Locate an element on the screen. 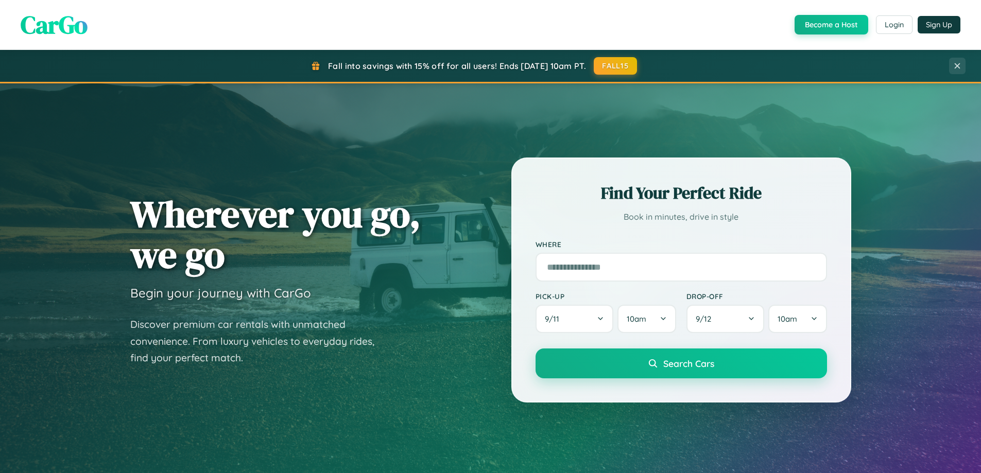 The width and height of the screenshot is (981, 473). label: Drop-off is located at coordinates (756, 296).